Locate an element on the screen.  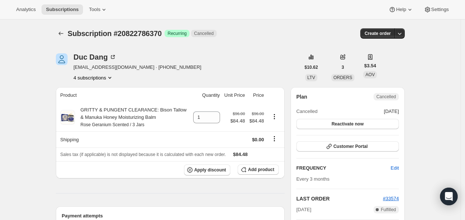
div: Duc Dang is located at coordinates (95, 57).